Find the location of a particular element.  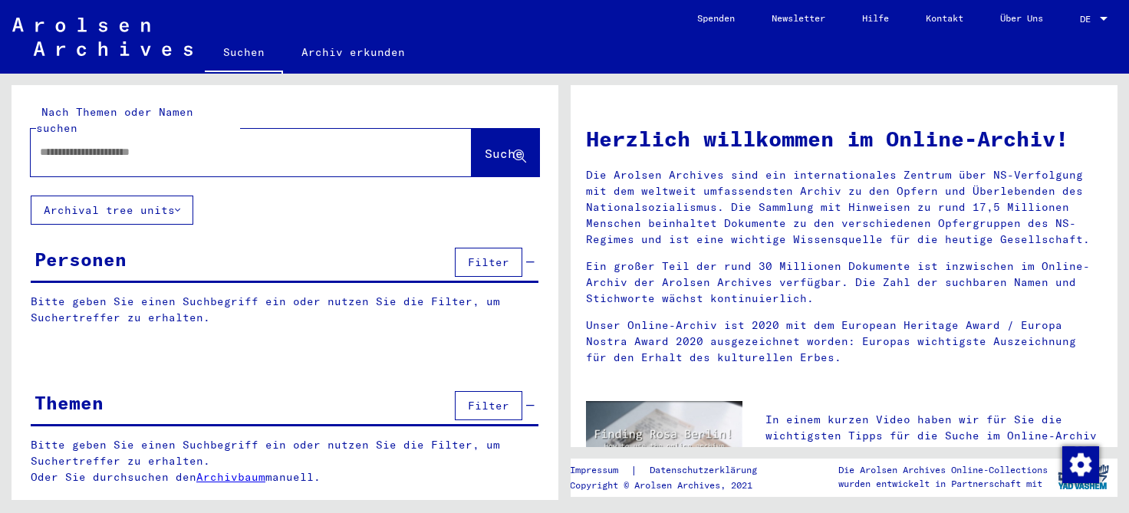

p: Unser Online-Archiv ist 2020 mit dem European Heritage Award / Europa Nostra Award 2020 ausgezeic... is located at coordinates (844, 341).